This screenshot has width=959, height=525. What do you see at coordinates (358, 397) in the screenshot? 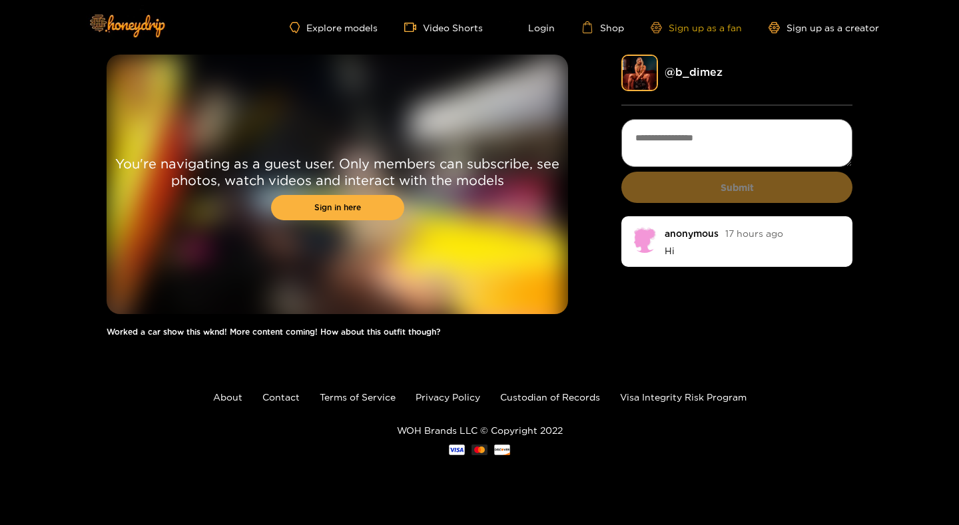
I see `a: Terms of Service` at bounding box center [358, 397].